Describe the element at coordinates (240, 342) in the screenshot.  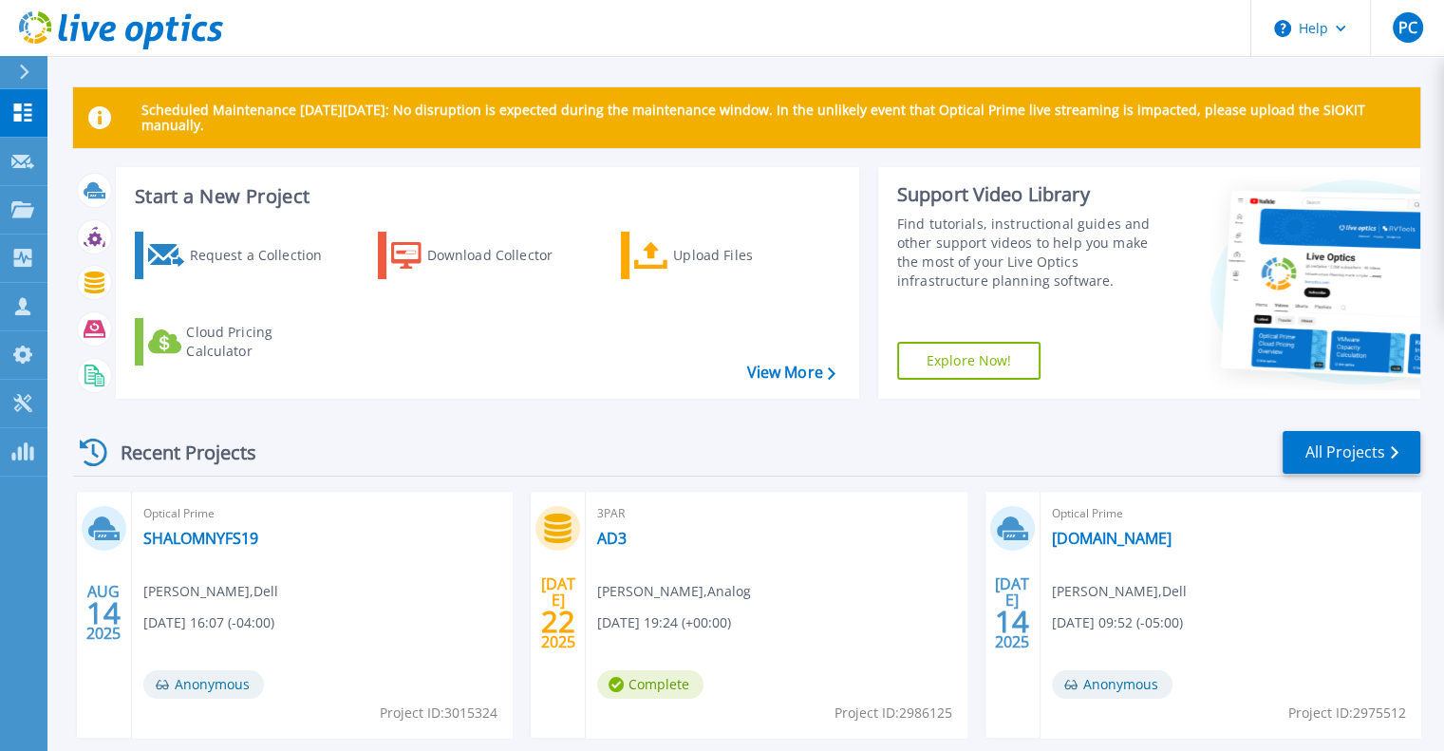
I see `a: Cloud Pricing Calculator` at that location.